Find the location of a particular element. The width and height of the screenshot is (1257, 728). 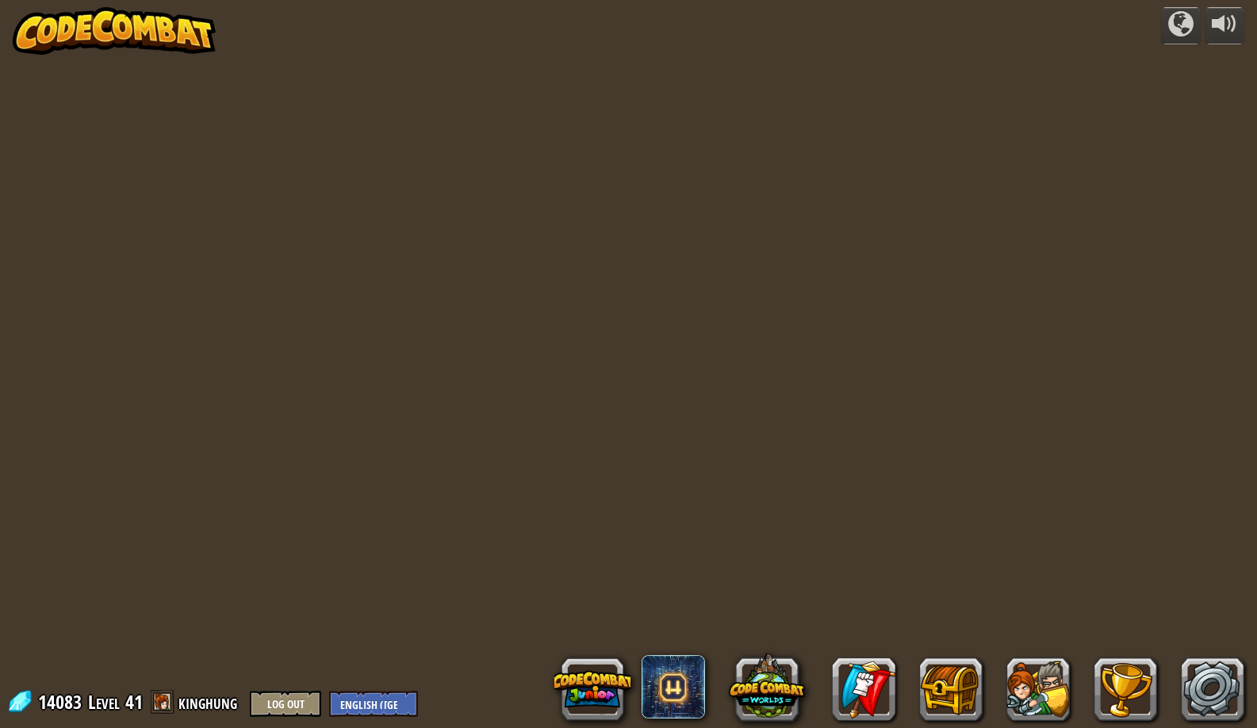

span: 14083 is located at coordinates (62, 702).